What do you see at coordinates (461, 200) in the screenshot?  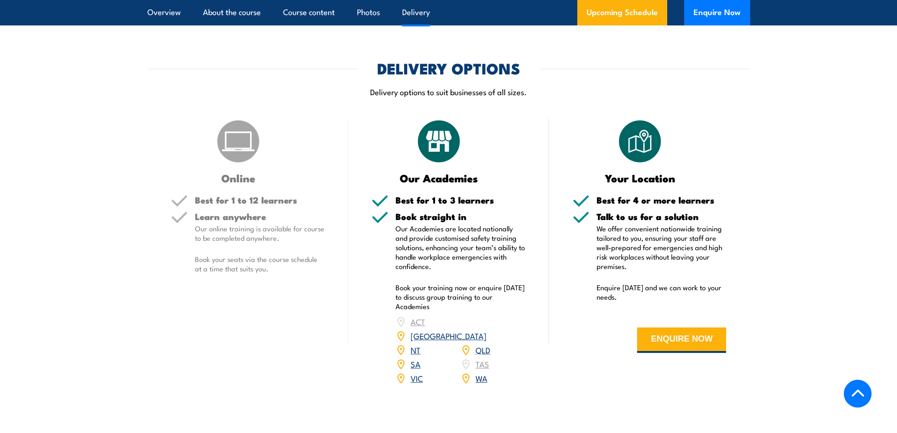 I see `h5: Best for 1 to 3 learners` at bounding box center [461, 200].